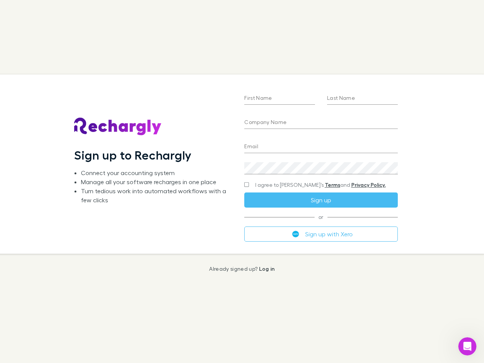  Describe the element at coordinates (332, 185) in the screenshot. I see `a: Terms` at that location.